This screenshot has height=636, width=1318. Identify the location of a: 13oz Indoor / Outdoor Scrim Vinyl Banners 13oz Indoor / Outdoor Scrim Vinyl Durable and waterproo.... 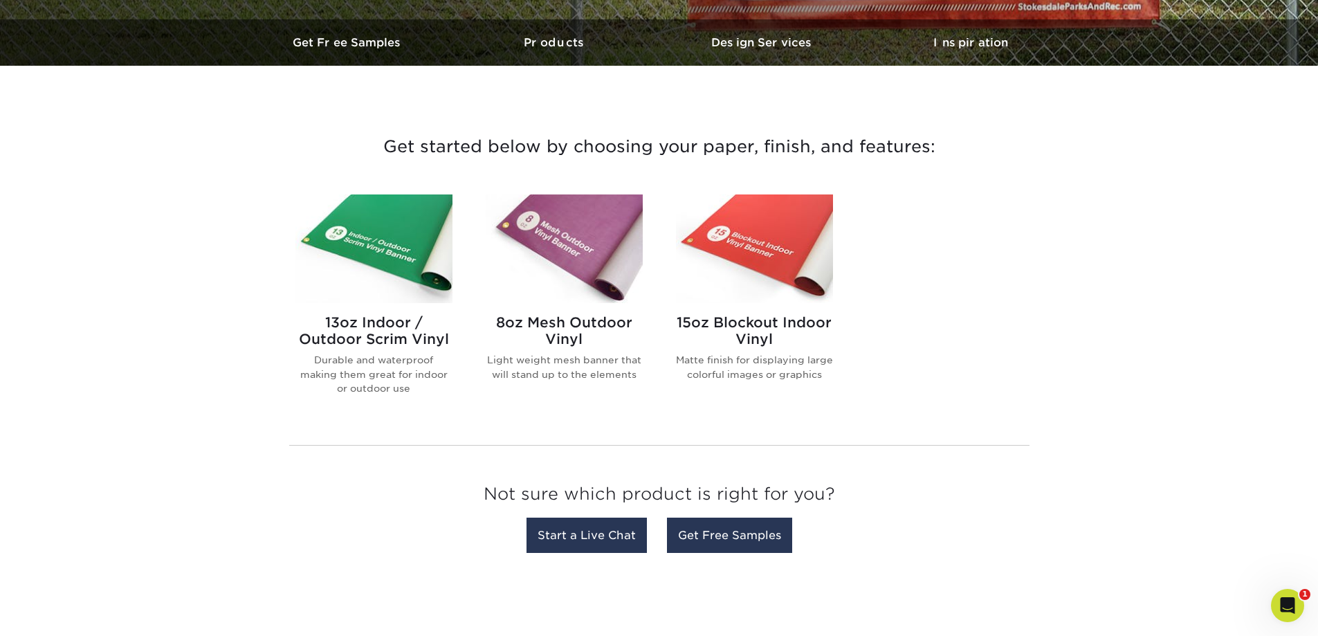
(374, 306).